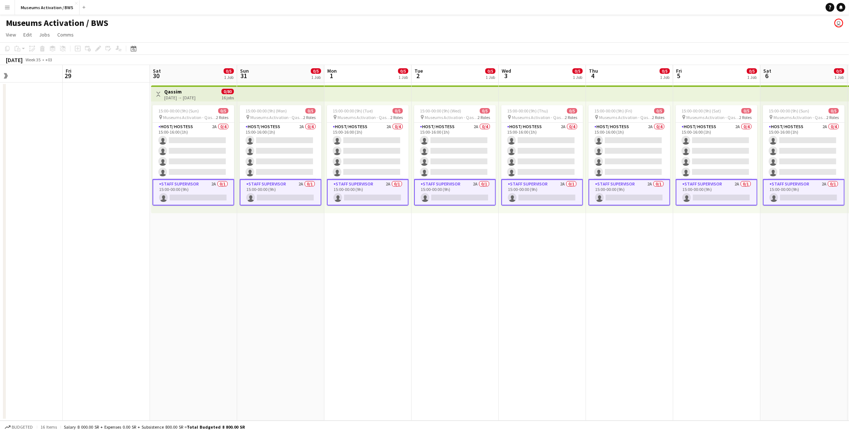  What do you see at coordinates (767, 71) in the screenshot?
I see `span: Sat` at bounding box center [767, 71].